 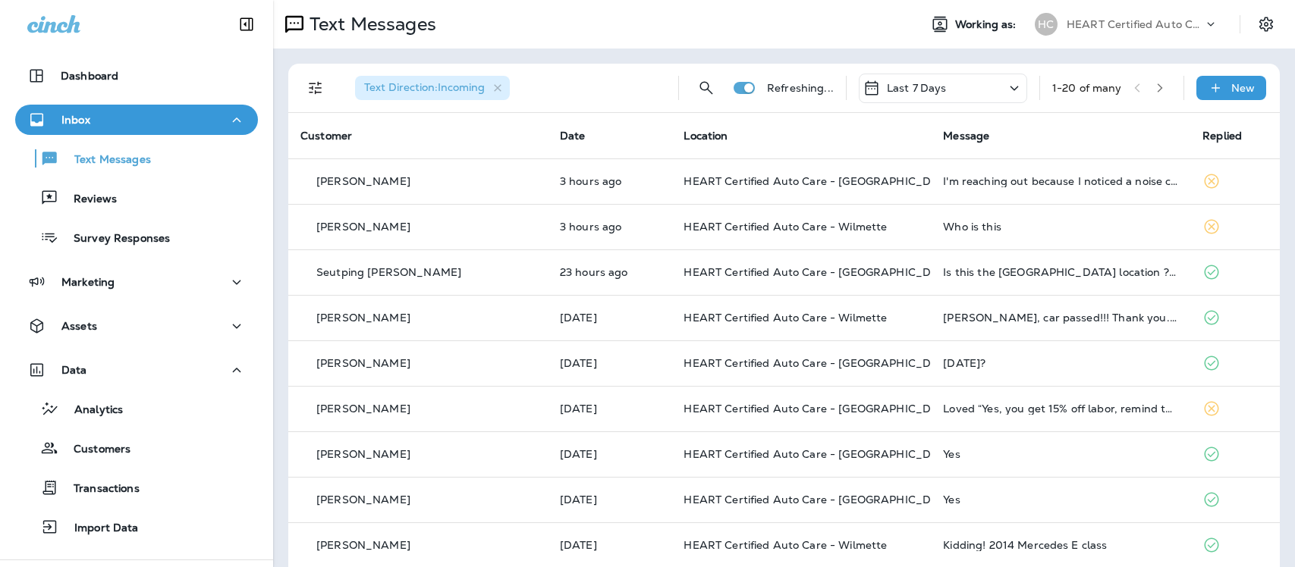 What do you see at coordinates (1061, 409) in the screenshot?
I see `div: Loved “Yes, you get 15% off labor, remind the team when you check in on the 15th. You would pay w...` at bounding box center [1061, 409].